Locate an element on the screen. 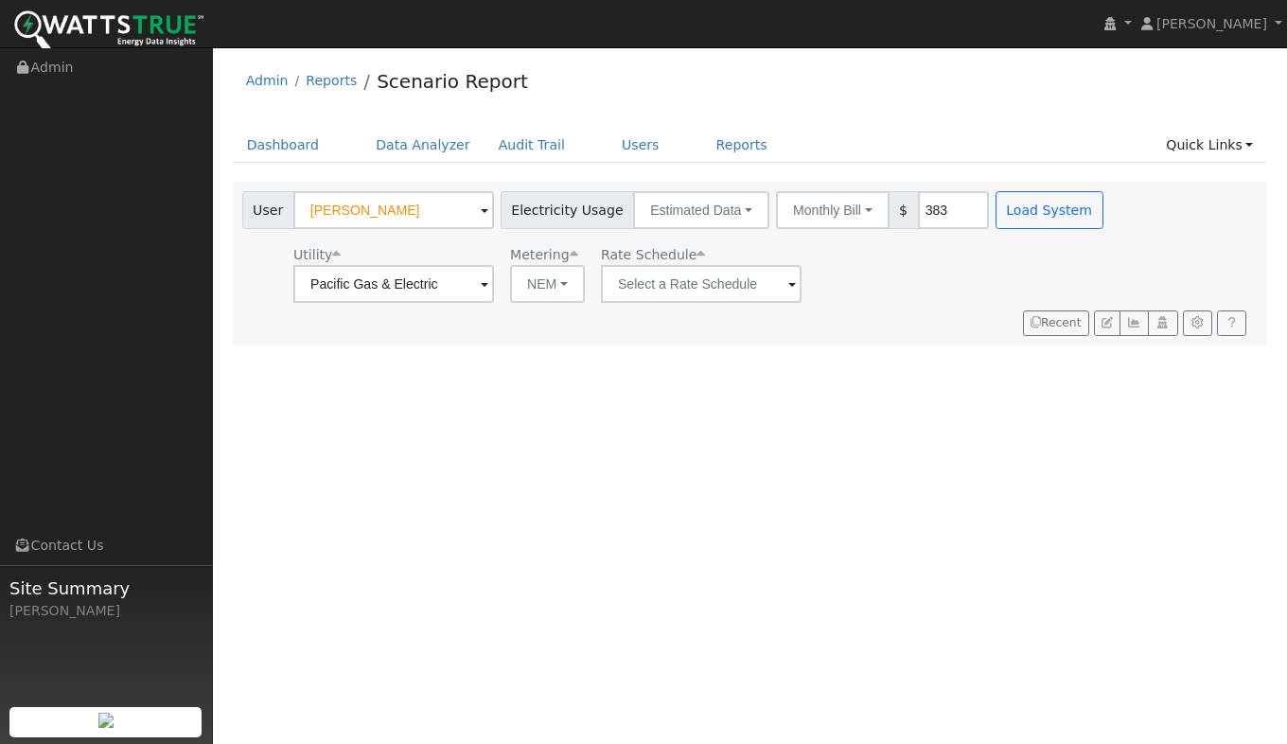  a: Help Link is located at coordinates (1231, 324).